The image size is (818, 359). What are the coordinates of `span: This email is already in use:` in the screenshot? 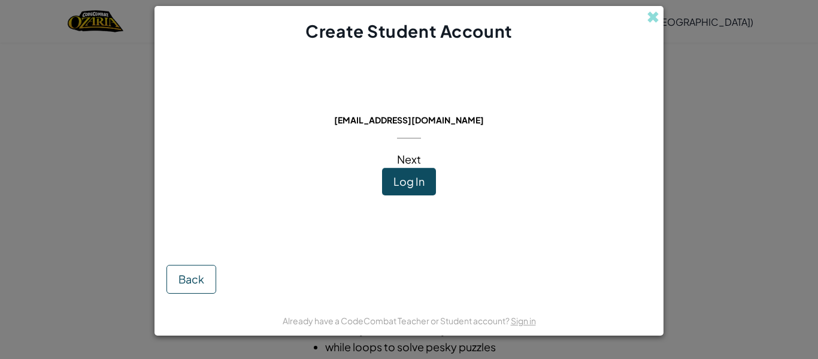 It's located at (409, 104).